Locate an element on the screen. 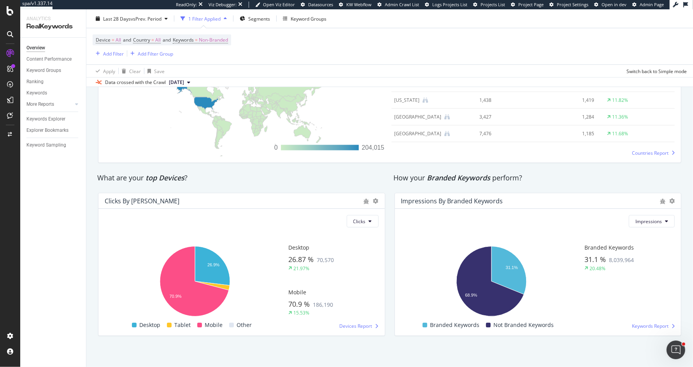 The width and height of the screenshot is (693, 367). div: Explorer Bookmarks is located at coordinates (47, 130).